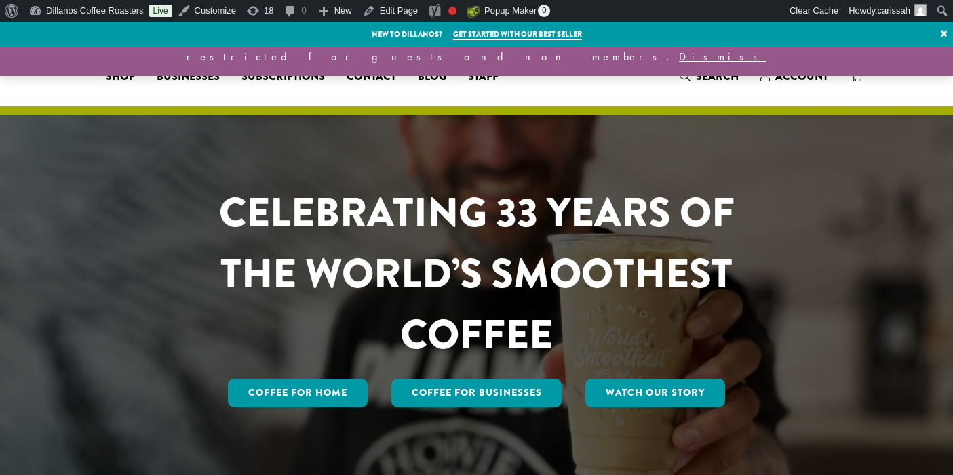  What do you see at coordinates (161, 11) in the screenshot?
I see `a: Live` at bounding box center [161, 11].